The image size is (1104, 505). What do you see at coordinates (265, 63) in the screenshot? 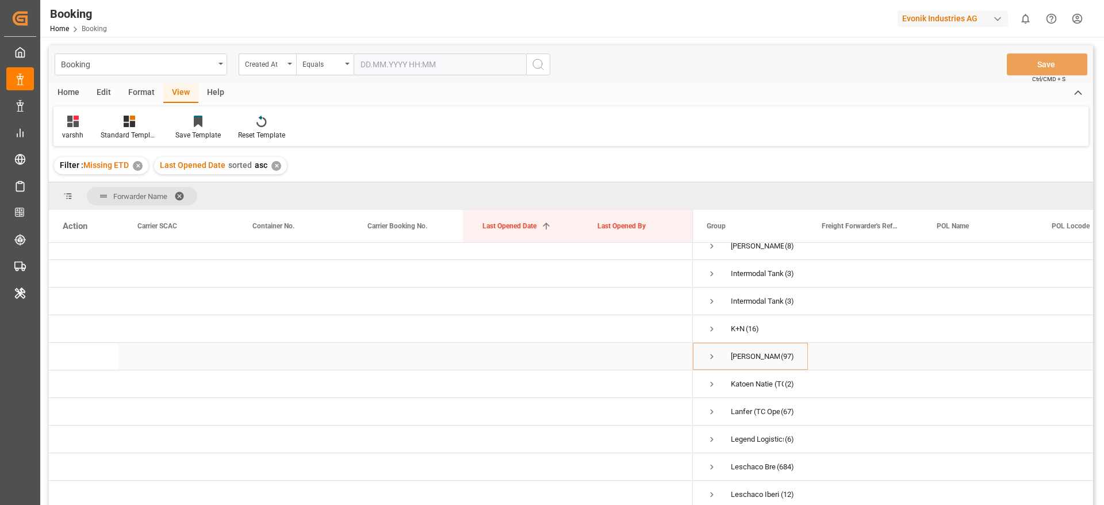
I see `div: Created At` at bounding box center [265, 63].